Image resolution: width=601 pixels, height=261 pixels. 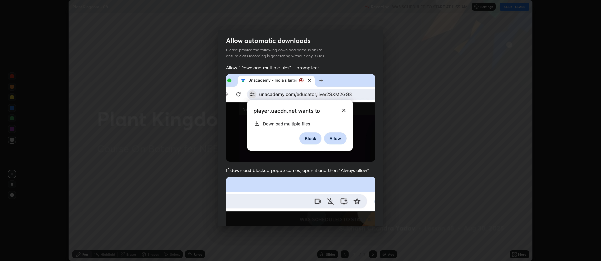 I want to click on img: downloads-permission-allow.gif, so click(x=301, y=118).